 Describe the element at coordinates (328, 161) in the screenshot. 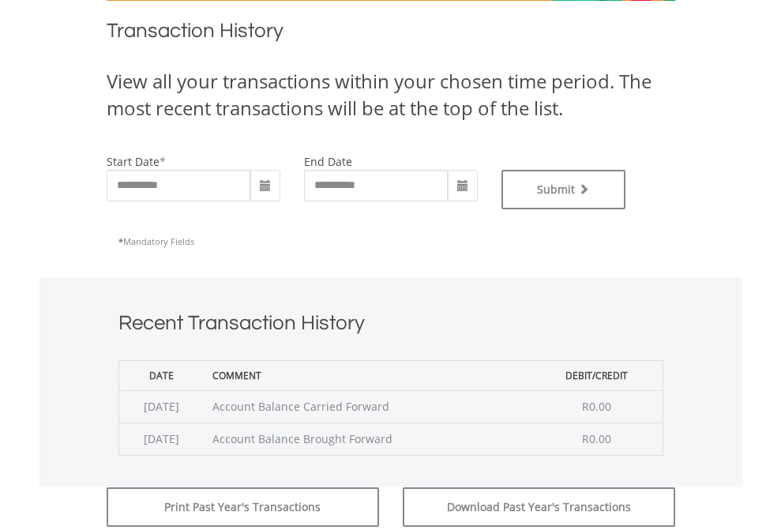

I see `label: end date` at that location.